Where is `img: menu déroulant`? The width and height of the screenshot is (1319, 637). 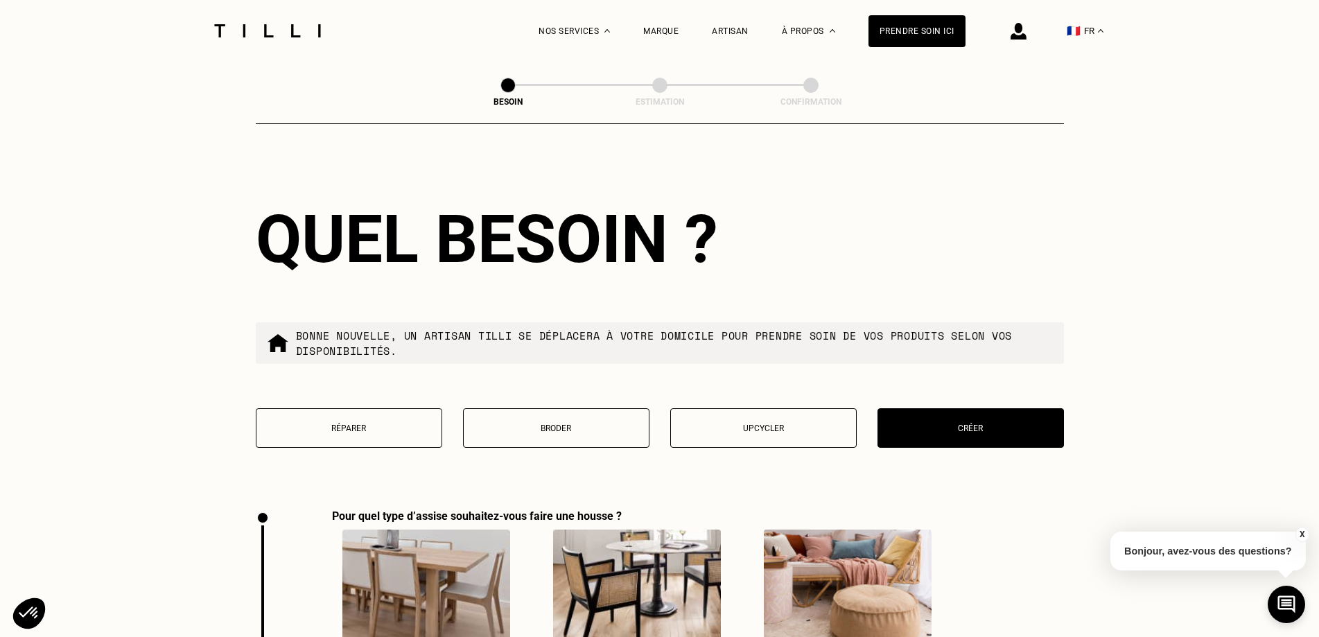 img: menu déroulant is located at coordinates (1101, 30).